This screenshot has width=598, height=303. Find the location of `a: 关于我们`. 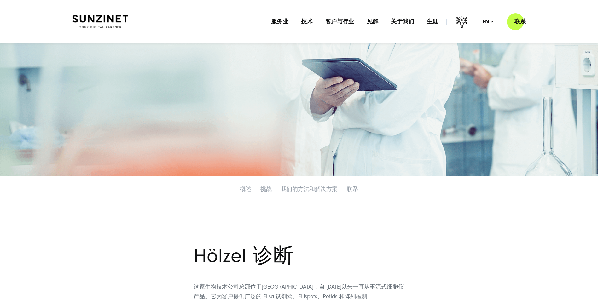

a: 关于我们 is located at coordinates (402, 22).